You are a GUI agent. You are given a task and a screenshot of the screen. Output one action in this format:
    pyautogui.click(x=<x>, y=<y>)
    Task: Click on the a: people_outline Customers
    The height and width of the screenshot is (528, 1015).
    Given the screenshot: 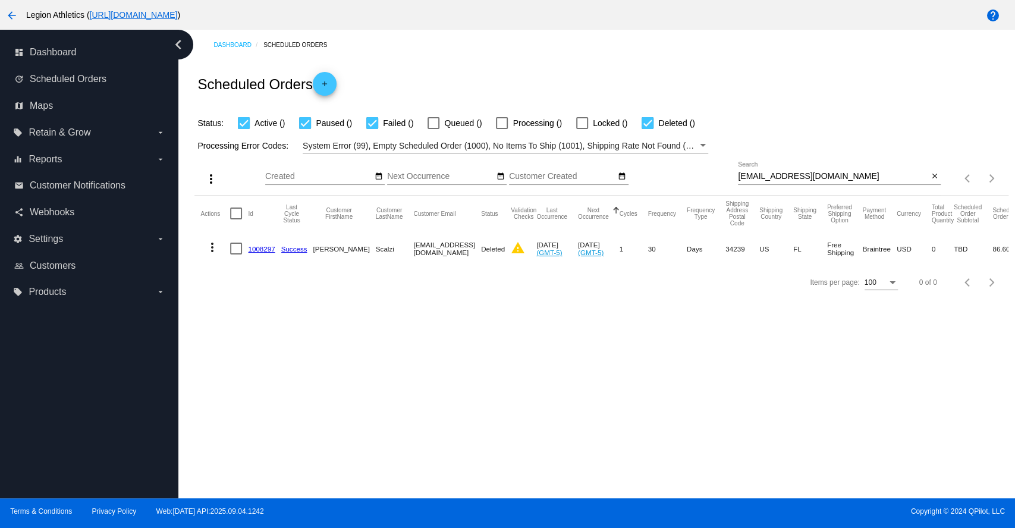 What is the action you would take?
    pyautogui.click(x=90, y=266)
    